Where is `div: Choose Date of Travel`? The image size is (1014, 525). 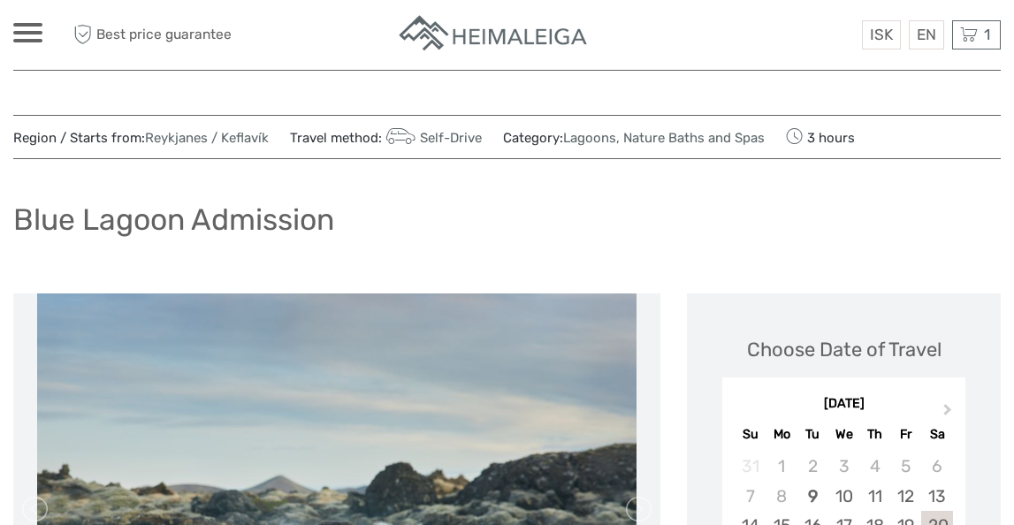 div: Choose Date of Travel is located at coordinates (844, 349).